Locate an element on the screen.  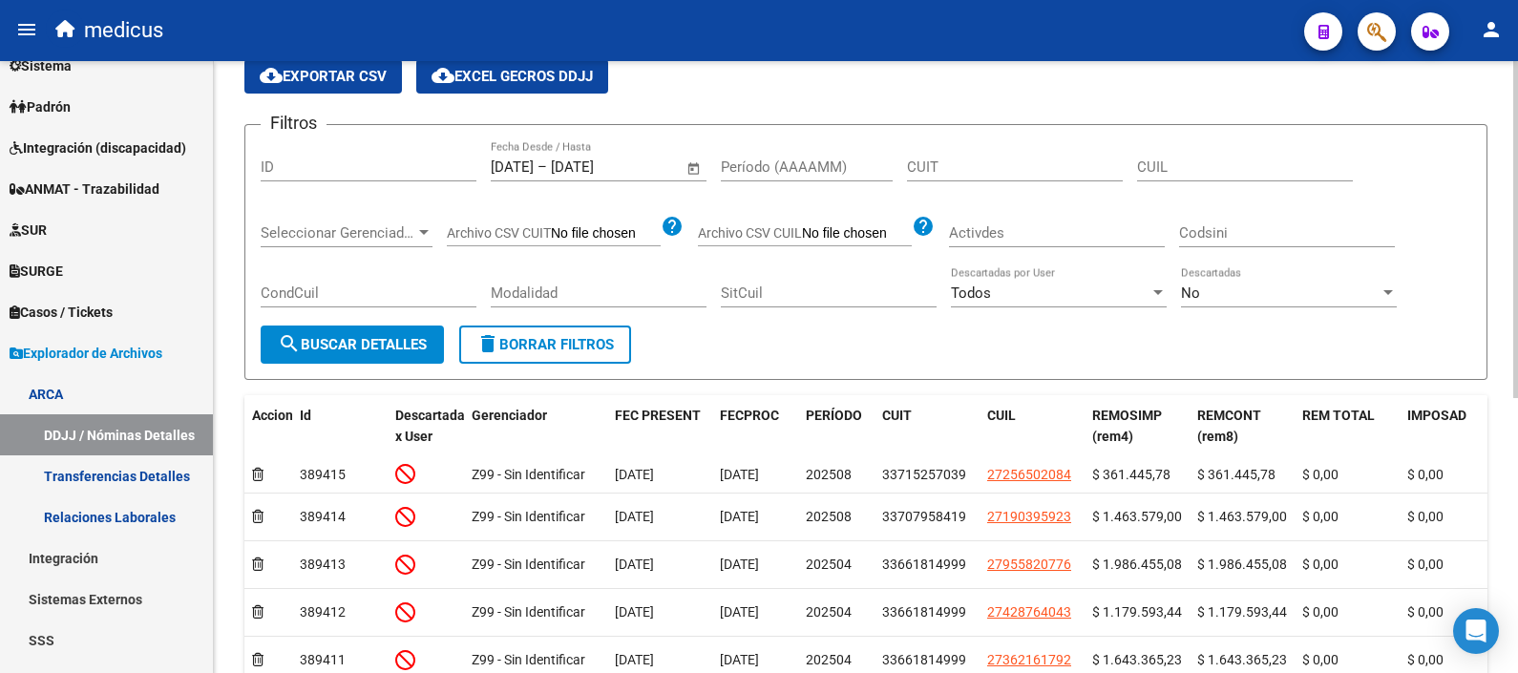
span: 27256502084 is located at coordinates (1029, 474).